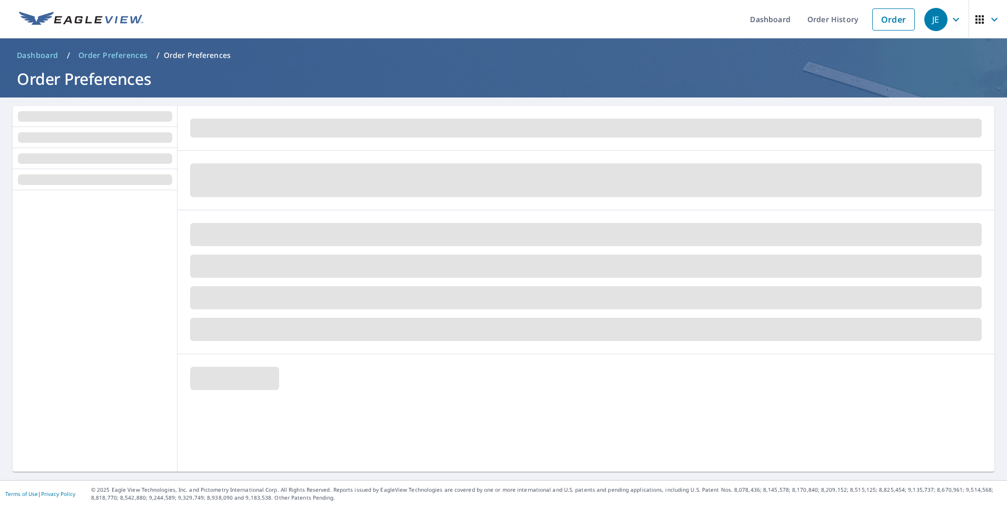 The image size is (1007, 507). What do you see at coordinates (936, 19) in the screenshot?
I see `div: JE` at bounding box center [936, 19].